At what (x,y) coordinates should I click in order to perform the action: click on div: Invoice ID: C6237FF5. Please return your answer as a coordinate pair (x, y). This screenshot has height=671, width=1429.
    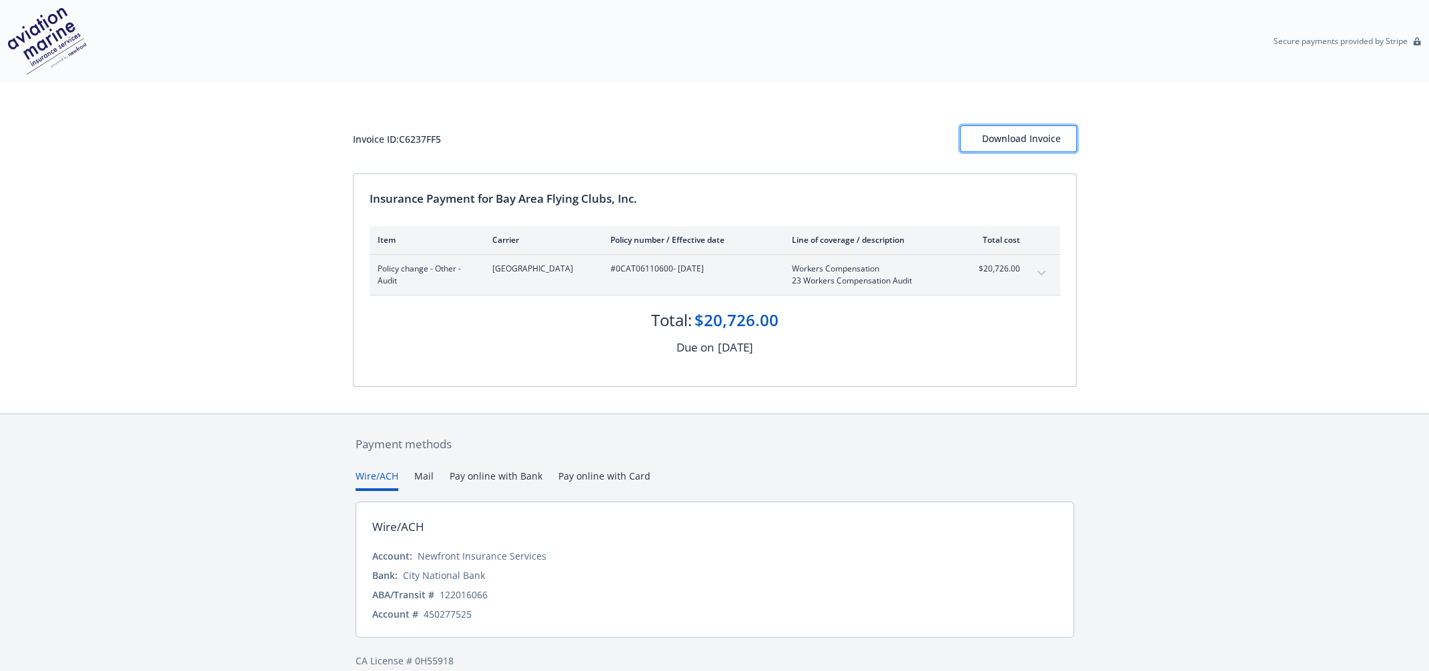
    Looking at the image, I should click on (397, 139).